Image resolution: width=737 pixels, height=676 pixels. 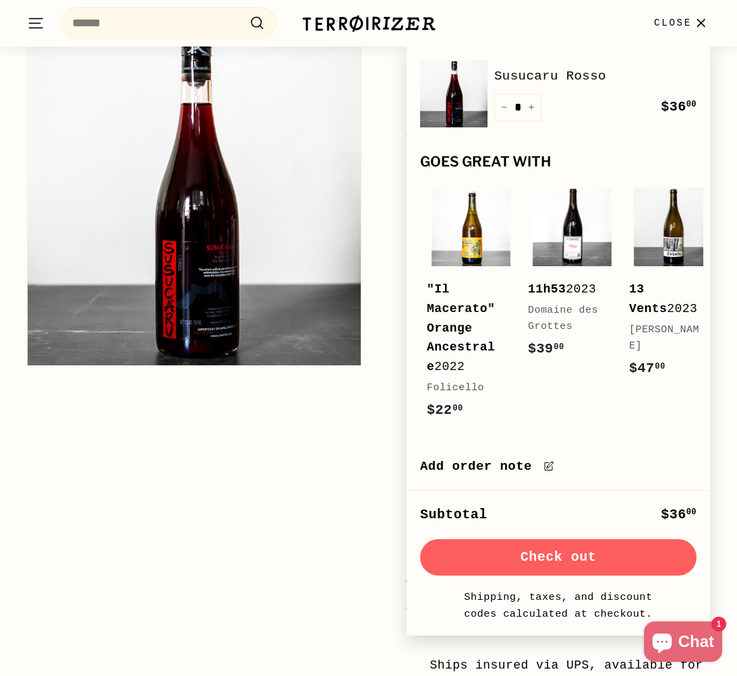 What do you see at coordinates (572, 279) in the screenshot?
I see `a: 11h532023Domaine des Grottes` at bounding box center [572, 279].